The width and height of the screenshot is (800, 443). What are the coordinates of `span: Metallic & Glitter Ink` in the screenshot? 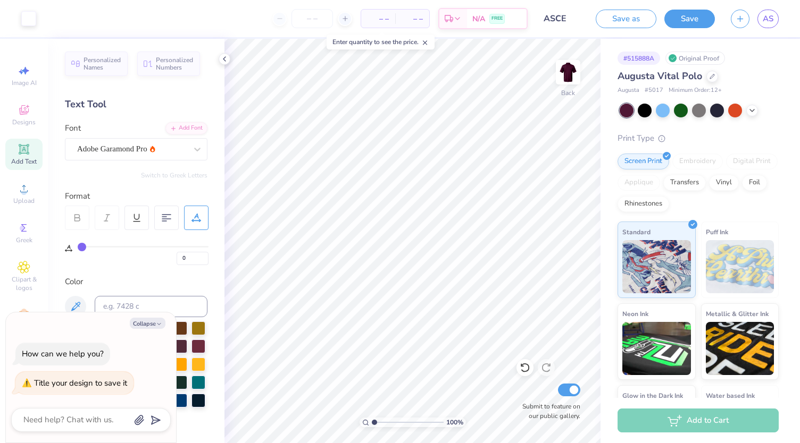 It's located at (737, 314).